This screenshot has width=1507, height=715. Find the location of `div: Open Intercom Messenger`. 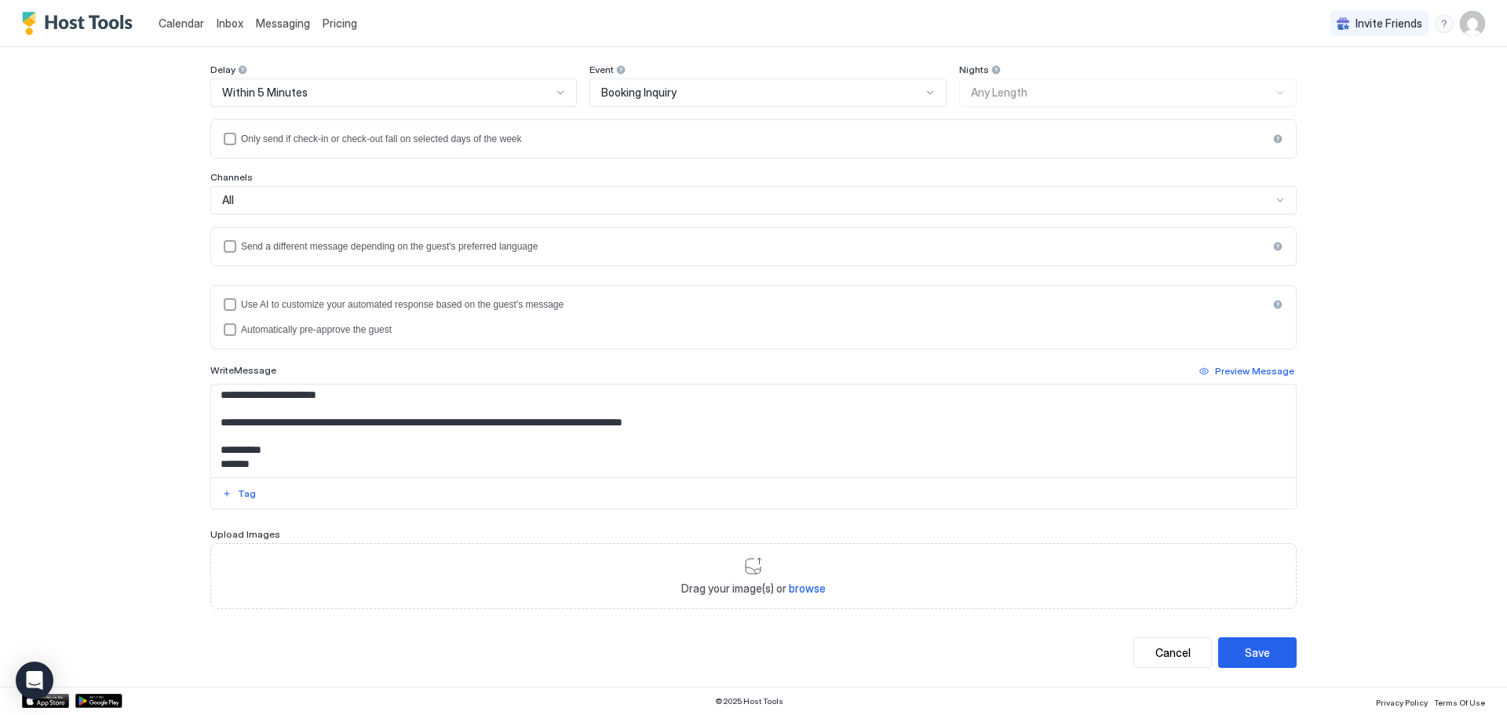

div: Open Intercom Messenger is located at coordinates (35, 680).